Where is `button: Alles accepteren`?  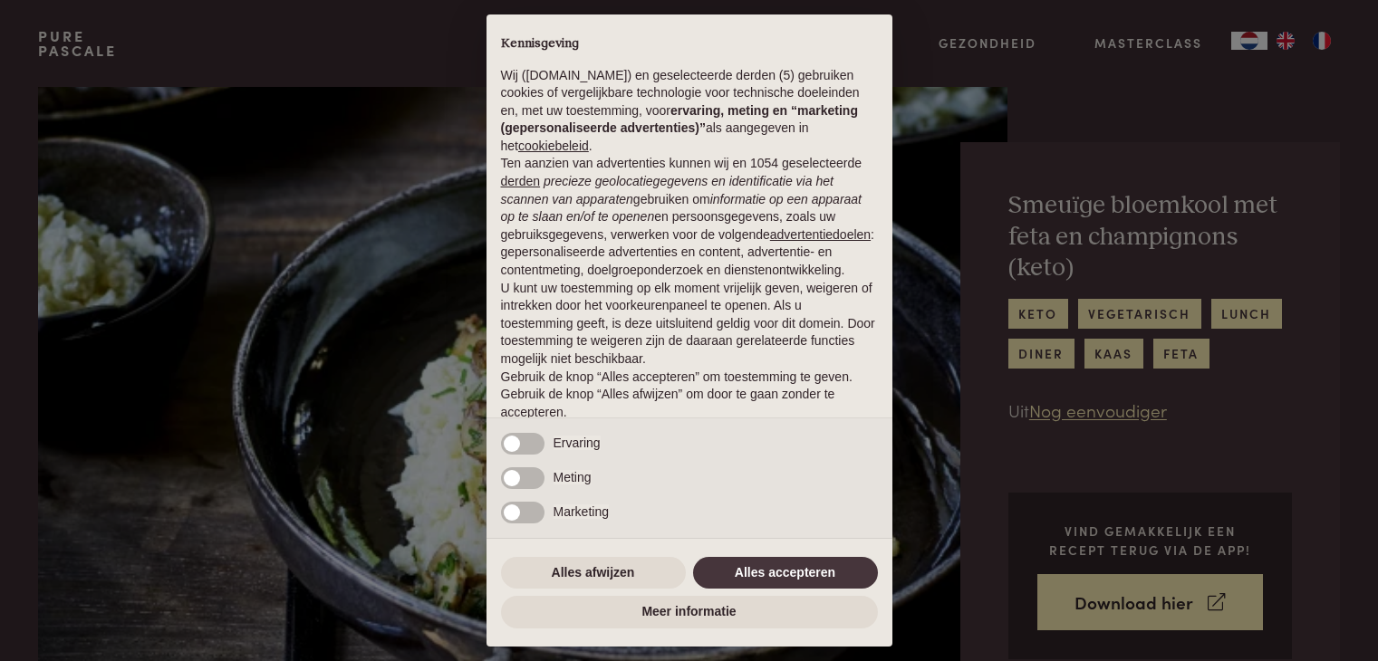 button: Alles accepteren is located at coordinates (785, 573).